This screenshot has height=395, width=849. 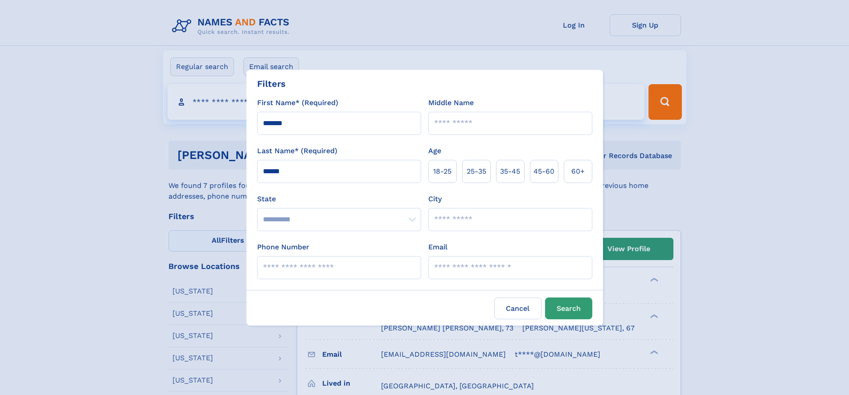 What do you see at coordinates (298, 103) in the screenshot?
I see `label: First Name* (Required)` at bounding box center [298, 103].